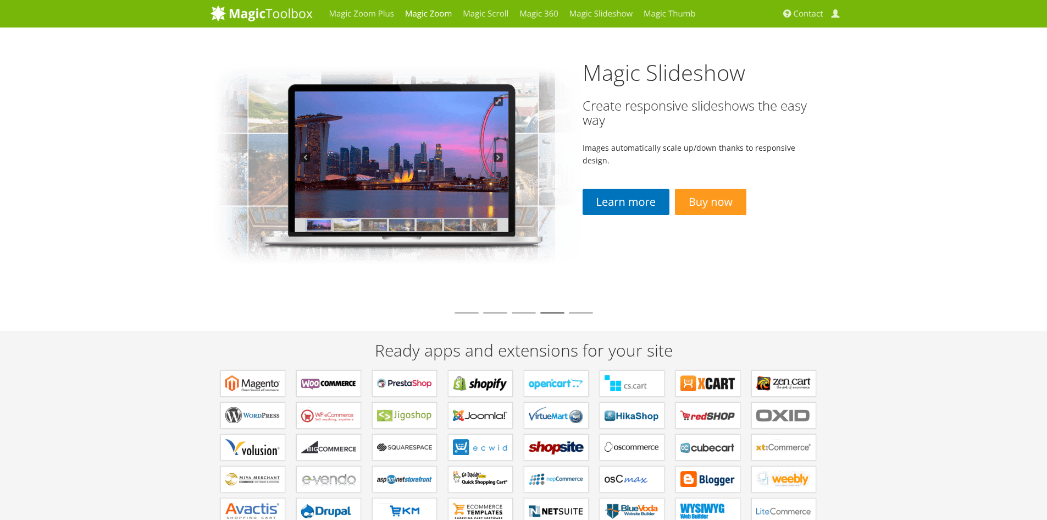 The image size is (1047, 520). Describe the element at coordinates (253, 479) in the screenshot. I see `b: Extensions for Miva Merchant` at that location.